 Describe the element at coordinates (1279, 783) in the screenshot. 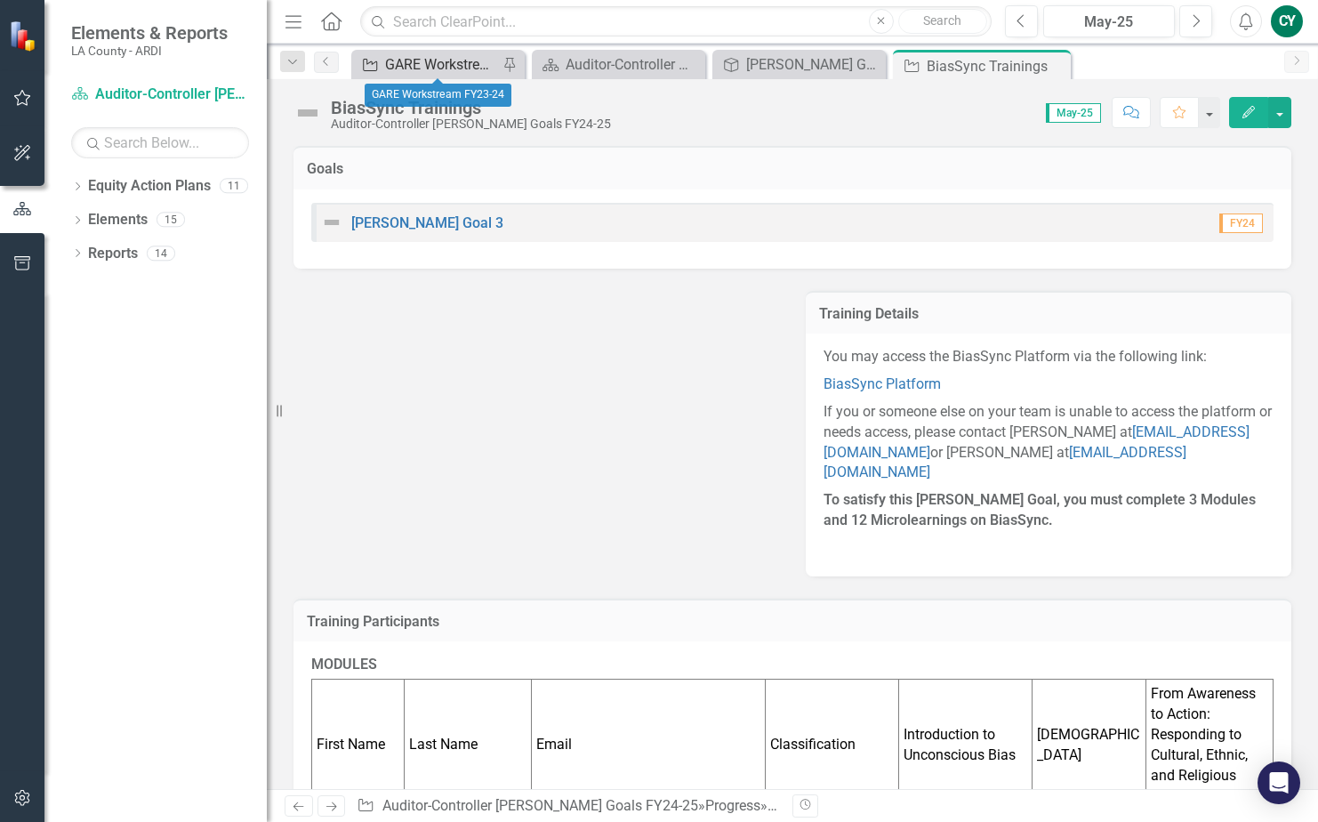

I see `div: Open Intercom Messenger` at that location.